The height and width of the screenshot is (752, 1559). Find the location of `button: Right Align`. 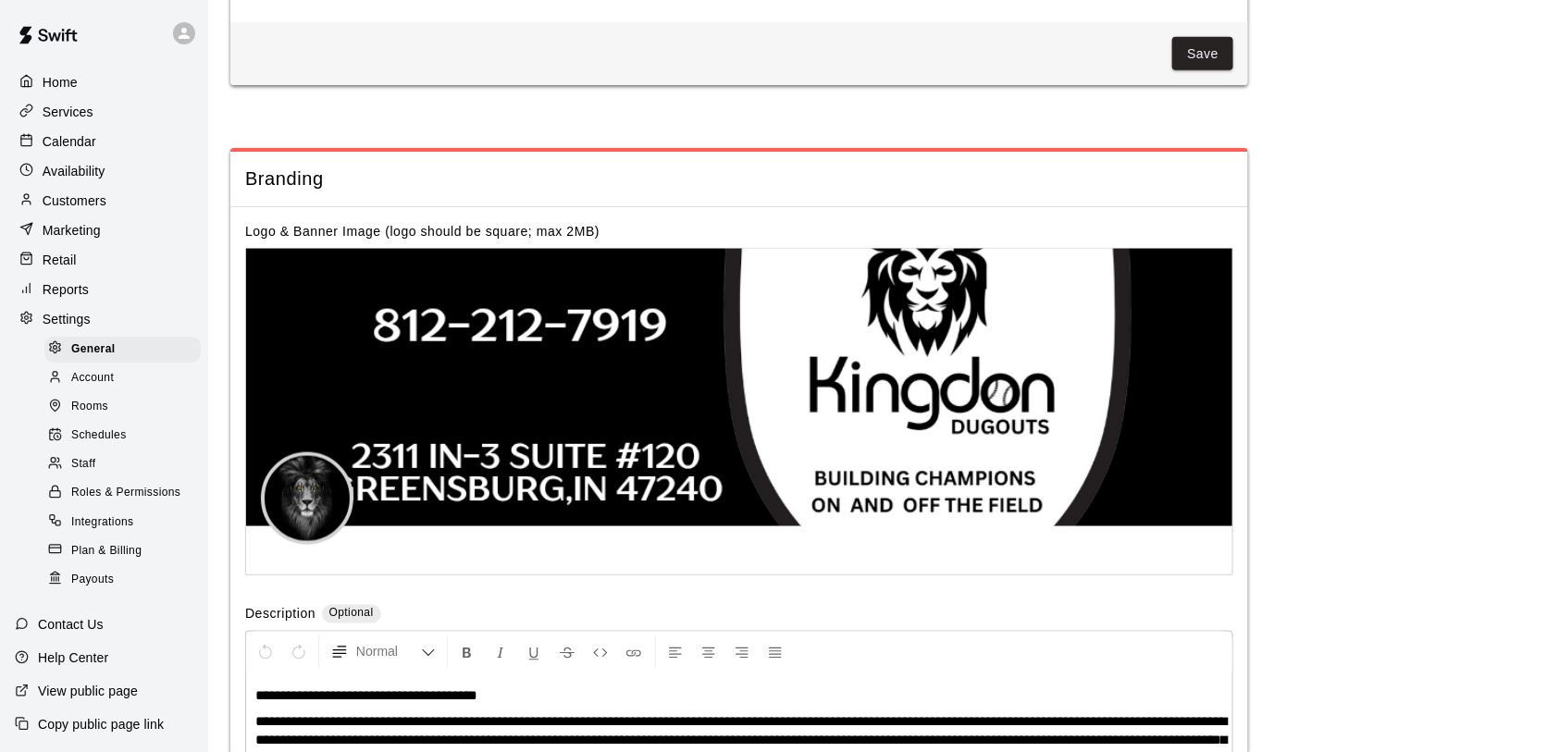

button: Right Align is located at coordinates (742, 652).